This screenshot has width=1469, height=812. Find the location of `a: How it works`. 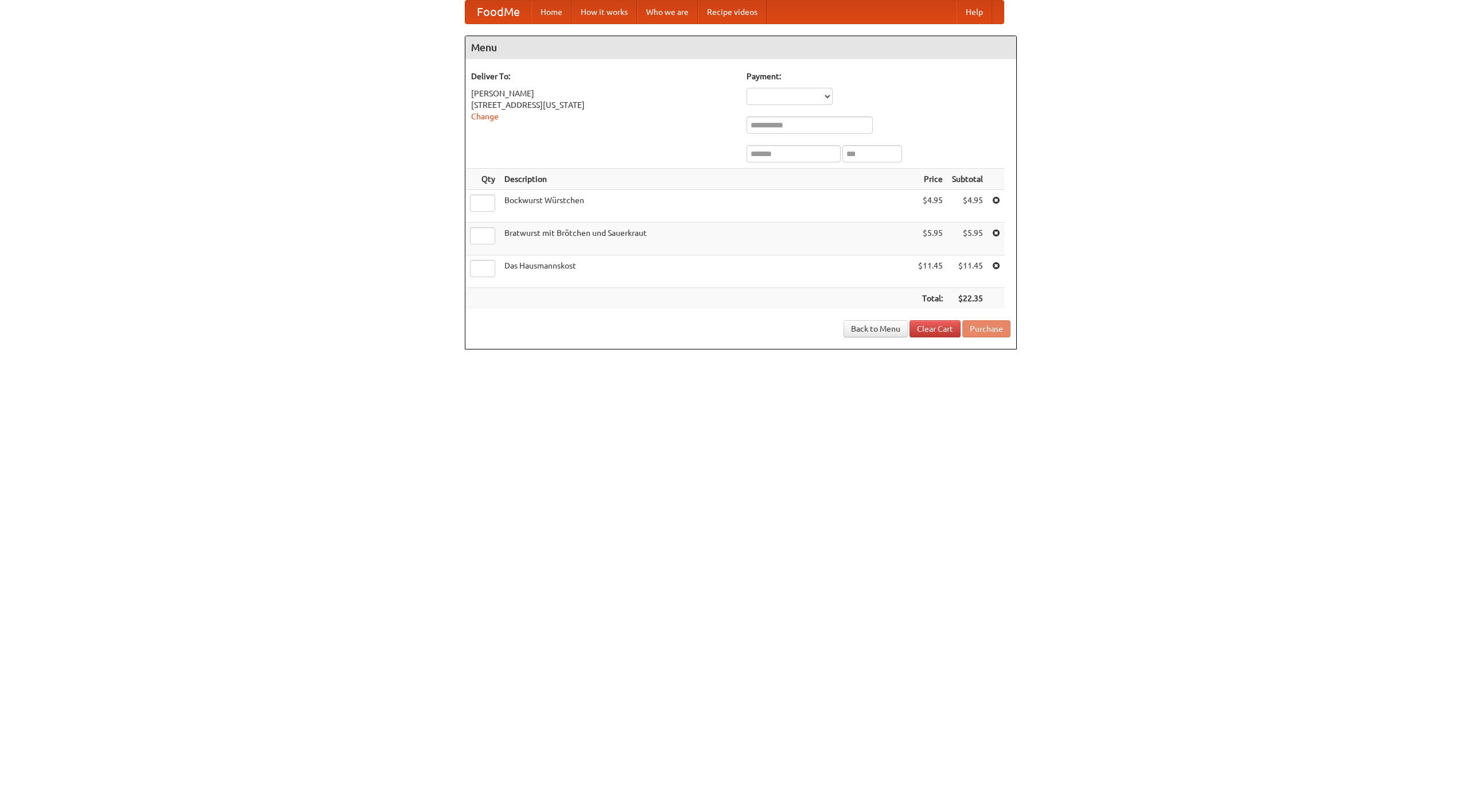

a: How it works is located at coordinates (605, 12).